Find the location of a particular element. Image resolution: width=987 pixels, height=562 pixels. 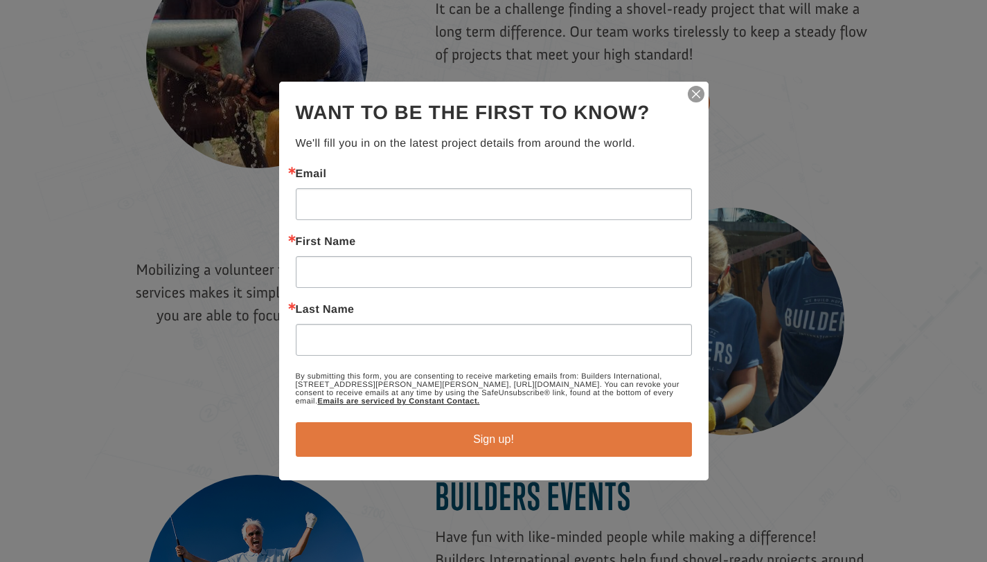

label: Last Name is located at coordinates (494, 310).